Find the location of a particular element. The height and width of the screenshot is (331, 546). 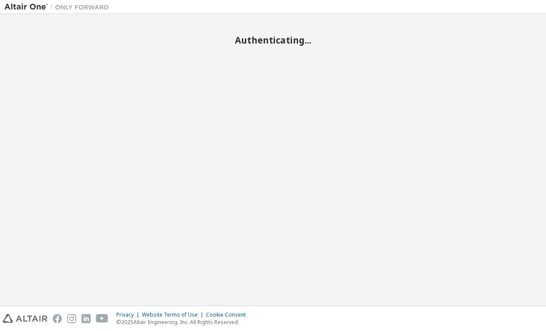

h2: Authenticating... is located at coordinates (273, 40).